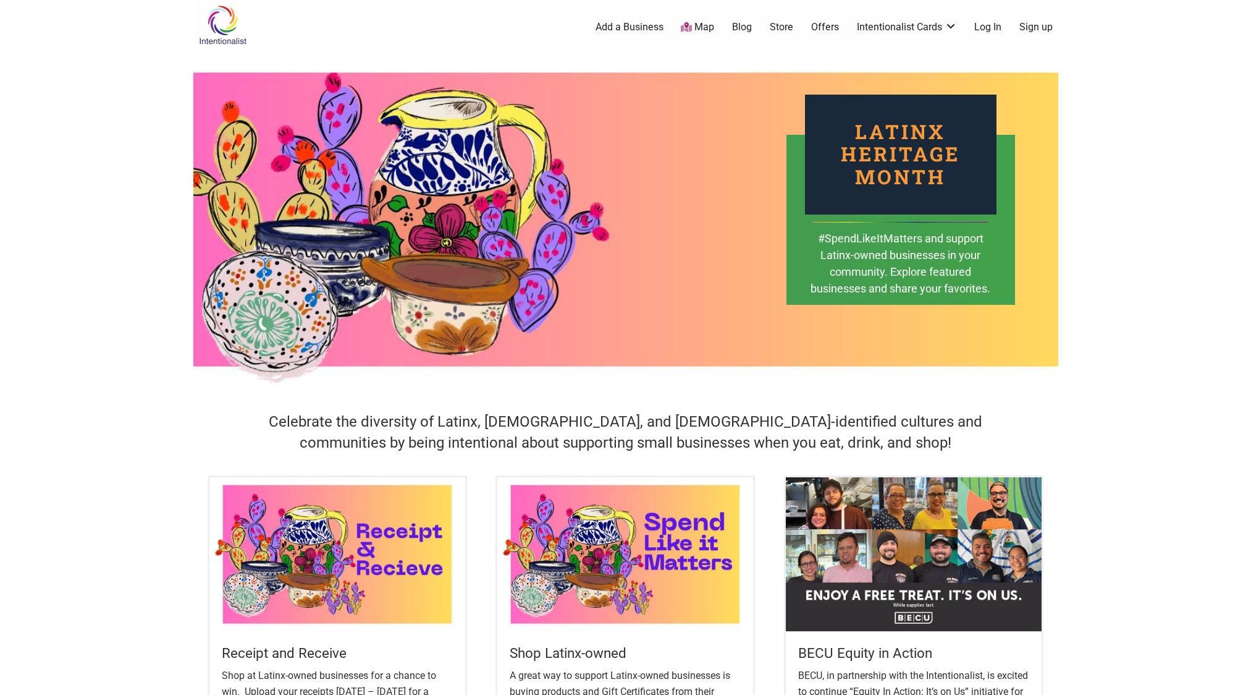 This screenshot has width=1251, height=695. What do you see at coordinates (901, 154) in the screenshot?
I see `div: Latinx Heritage Month` at bounding box center [901, 154].